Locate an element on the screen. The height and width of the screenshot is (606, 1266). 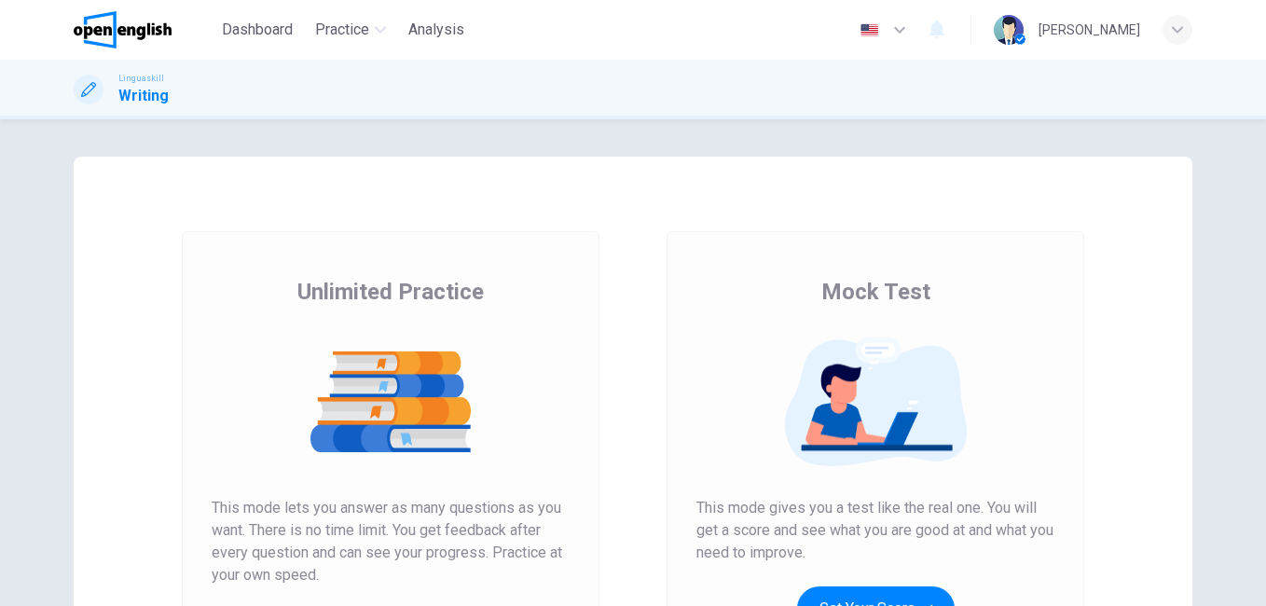
span: Dashboard is located at coordinates (257, 30).